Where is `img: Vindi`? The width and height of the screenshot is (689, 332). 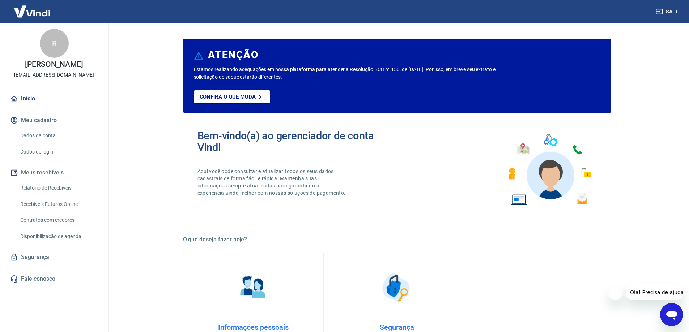
img: Vindi is located at coordinates (32, 11).